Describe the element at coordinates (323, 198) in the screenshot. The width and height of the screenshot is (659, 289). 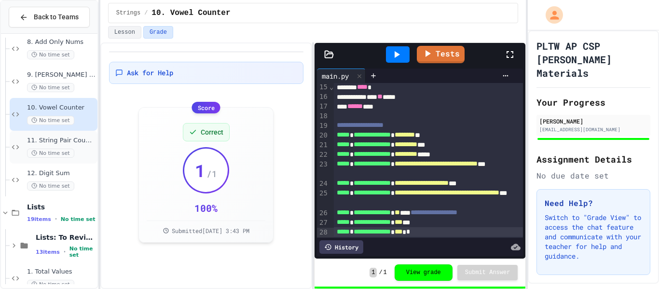
I see `div: 25` at that location.